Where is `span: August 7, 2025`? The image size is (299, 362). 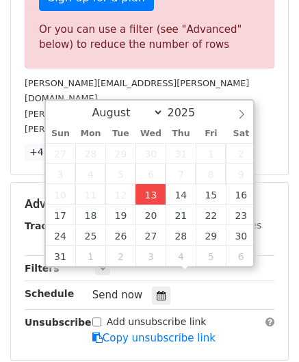 span: August 7, 2025 is located at coordinates (181, 174).